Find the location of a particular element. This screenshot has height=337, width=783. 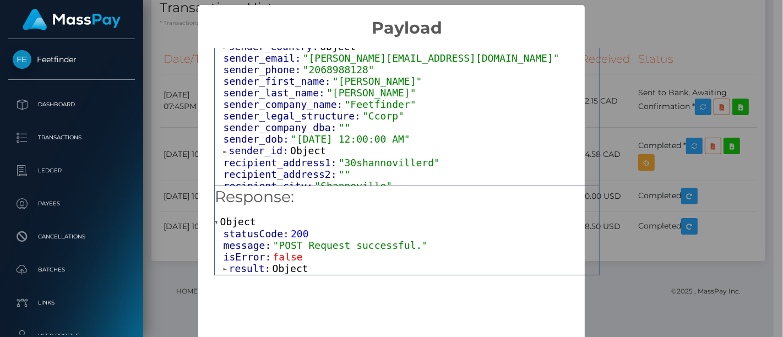

span: sender_id: is located at coordinates (260, 150).